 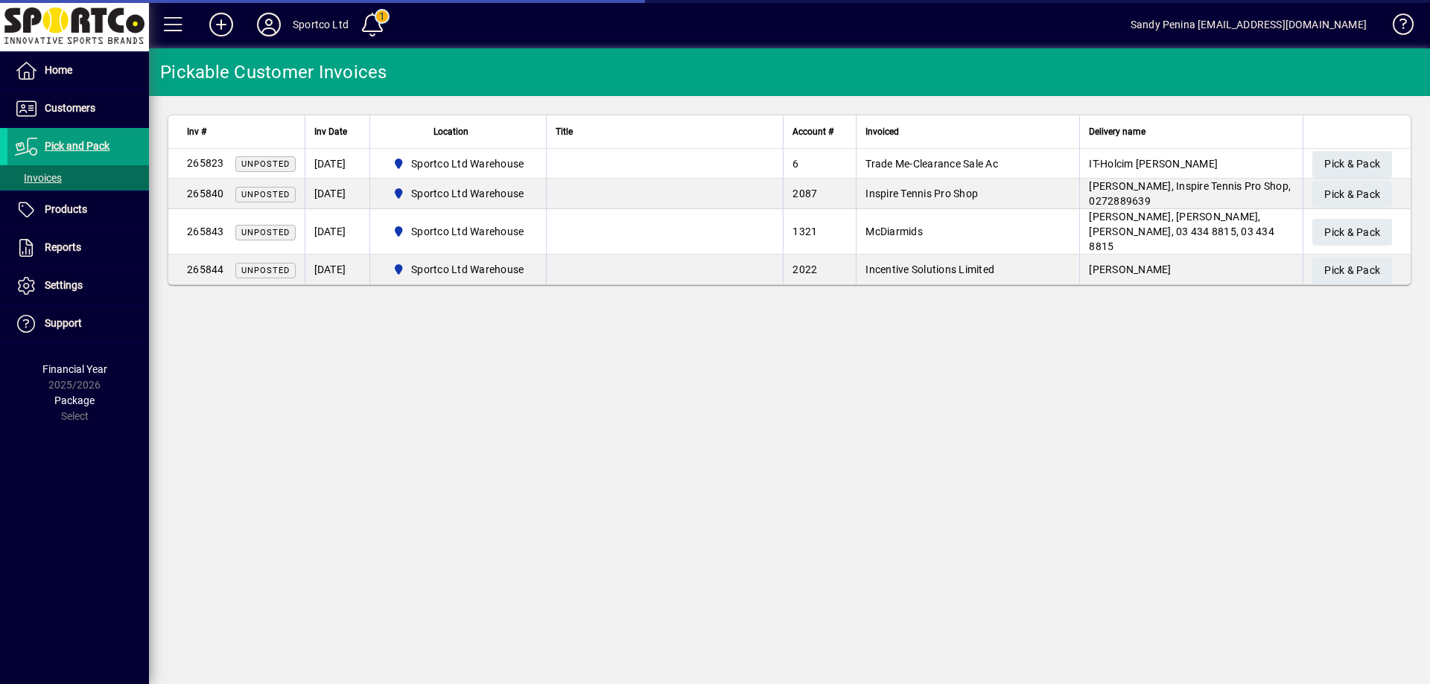 What do you see at coordinates (269, 25) in the screenshot?
I see `button: Profile` at bounding box center [269, 25].